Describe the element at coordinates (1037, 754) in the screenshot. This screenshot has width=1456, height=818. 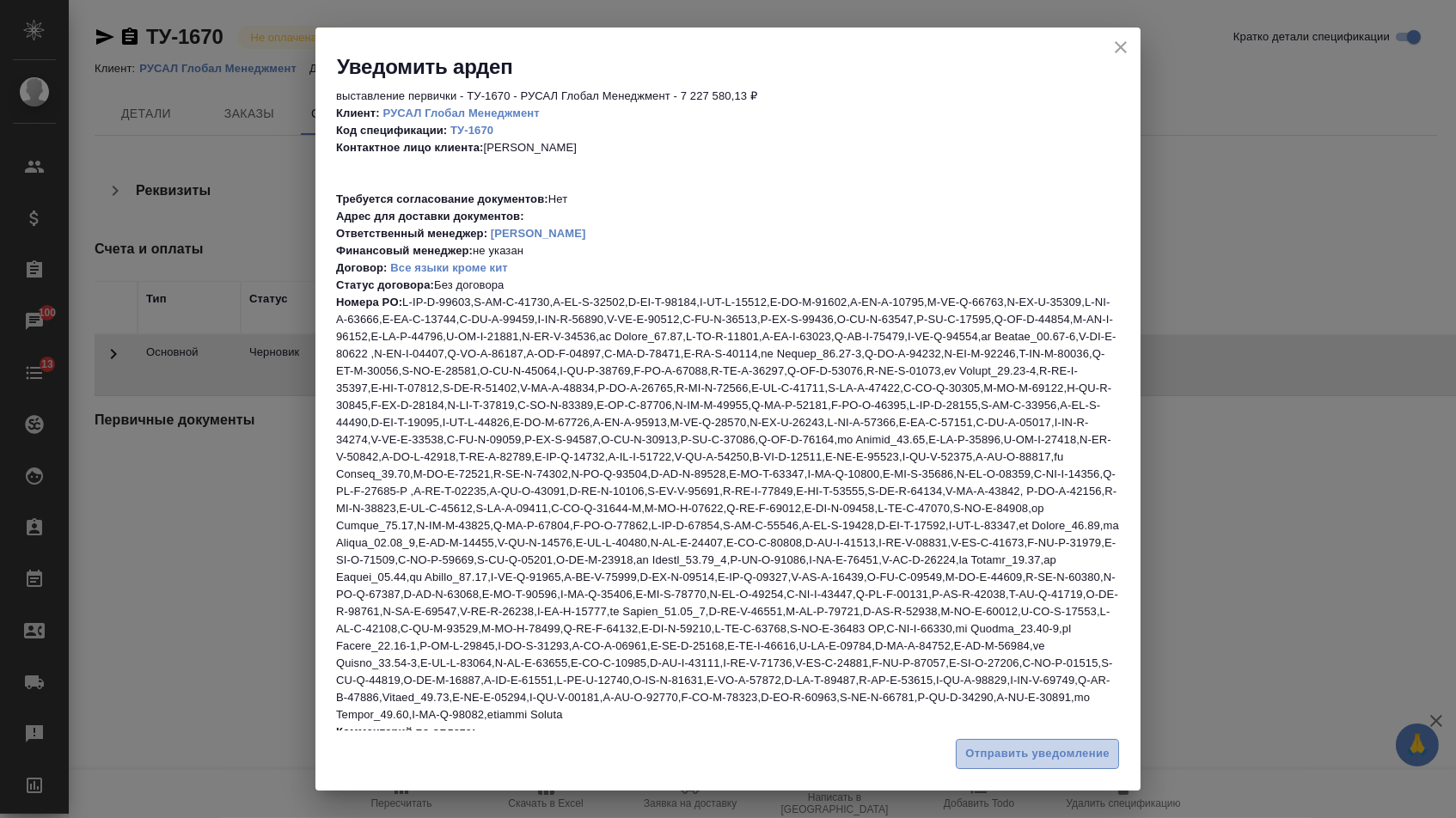
I see `span: Отправить уведомление` at that location.